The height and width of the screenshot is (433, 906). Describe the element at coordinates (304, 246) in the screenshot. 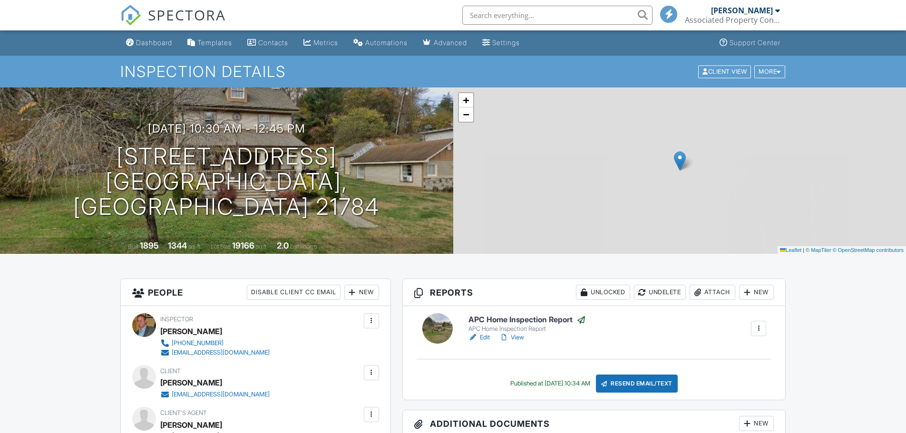

I see `span: bathrooms` at that location.